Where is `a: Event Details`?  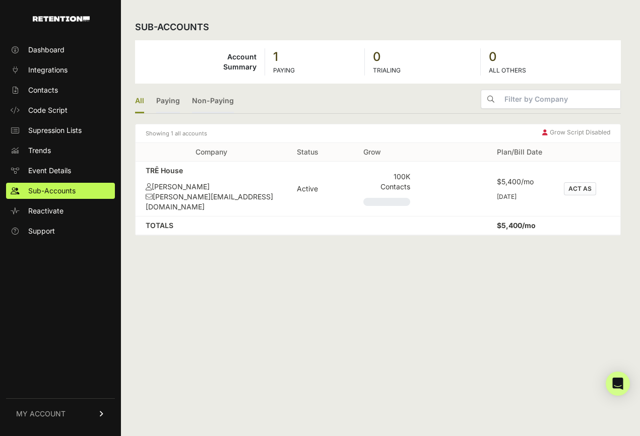
a: Event Details is located at coordinates (60, 171).